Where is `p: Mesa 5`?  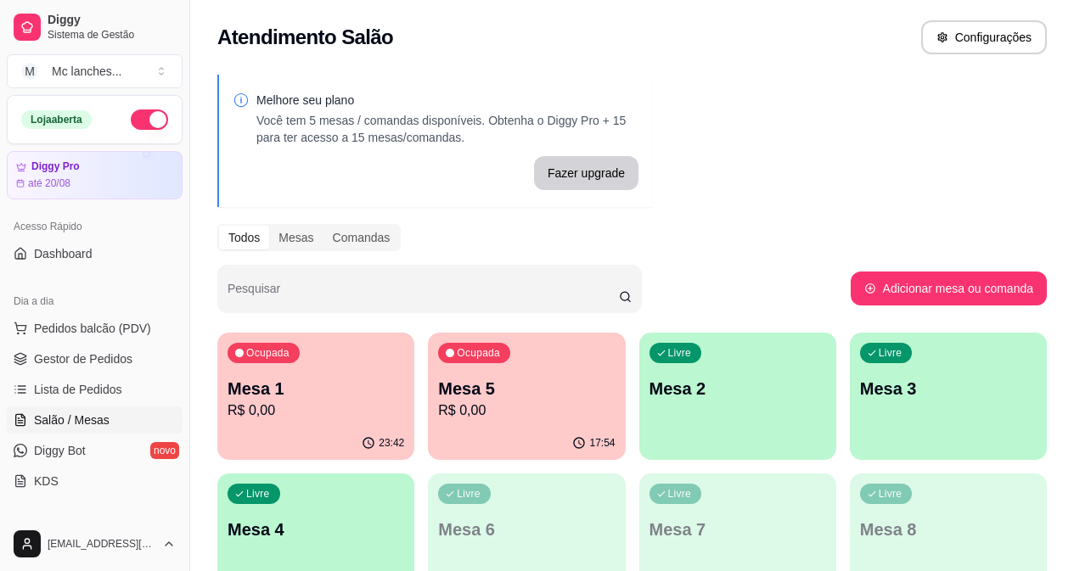
p: Mesa 5 is located at coordinates (526, 389).